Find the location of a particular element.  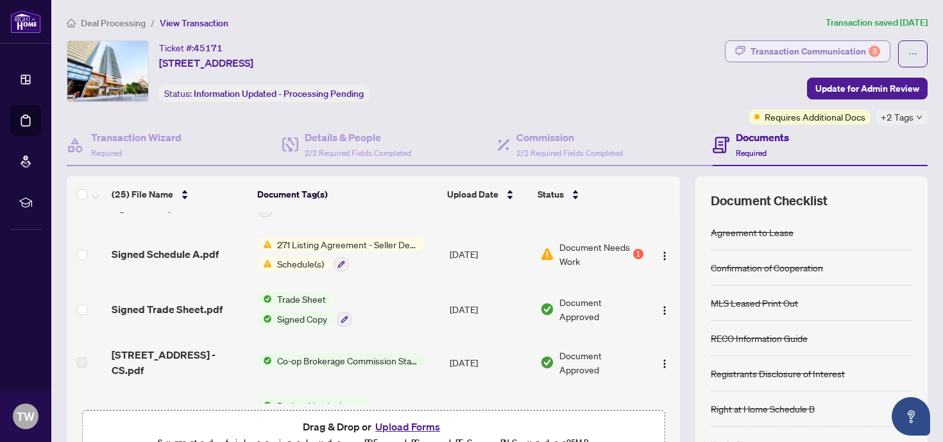

span: 45171 is located at coordinates (208, 48).